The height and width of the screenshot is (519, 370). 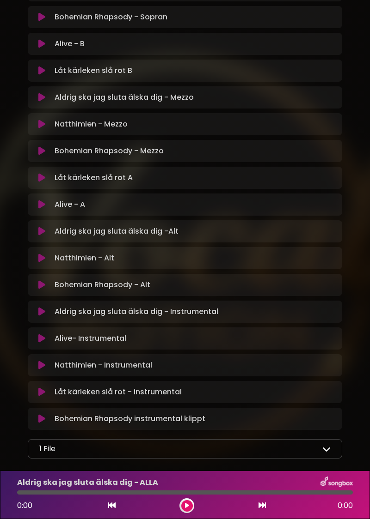 What do you see at coordinates (47, 449) in the screenshot?
I see `p: 1 File` at bounding box center [47, 449].